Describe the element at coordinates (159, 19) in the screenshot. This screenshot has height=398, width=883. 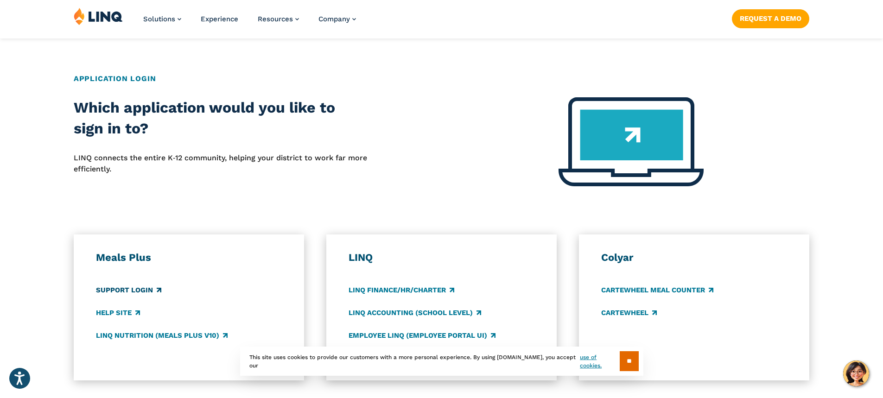
I see `span: Solutions` at that location.